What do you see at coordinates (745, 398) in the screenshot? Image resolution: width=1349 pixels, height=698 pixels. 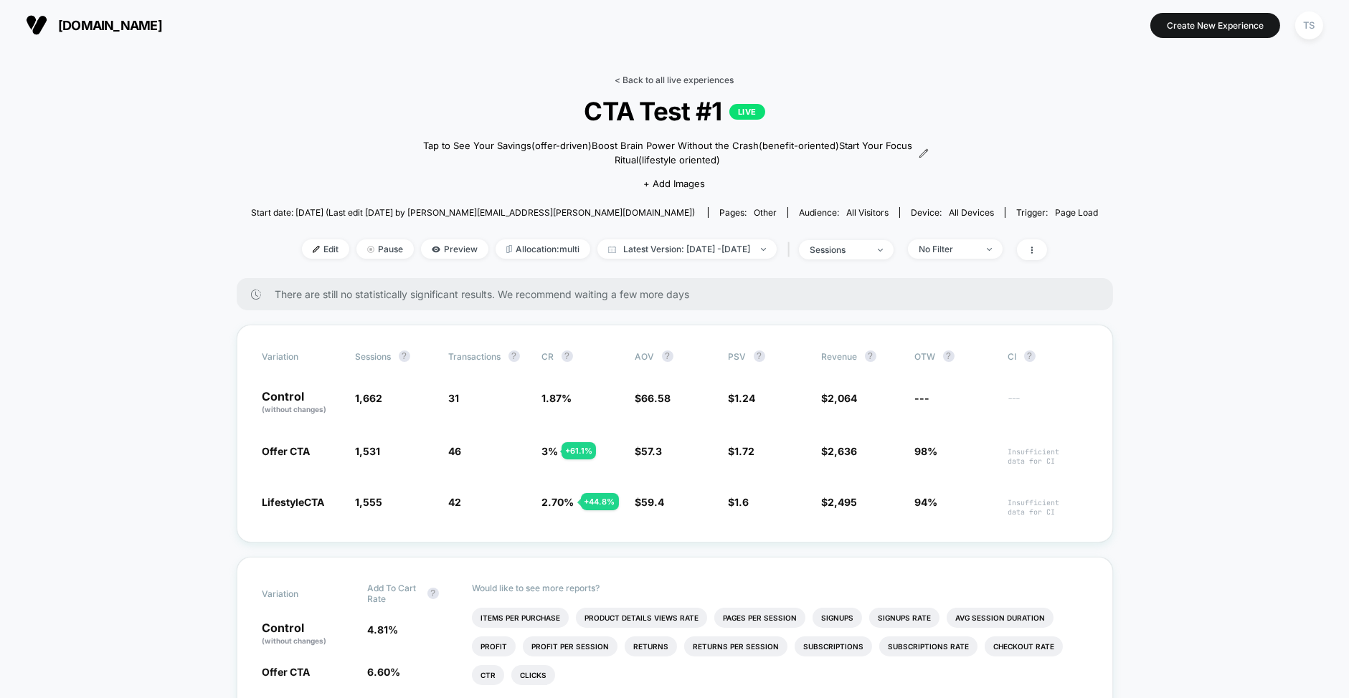 I see `span: 1.24` at bounding box center [745, 398].